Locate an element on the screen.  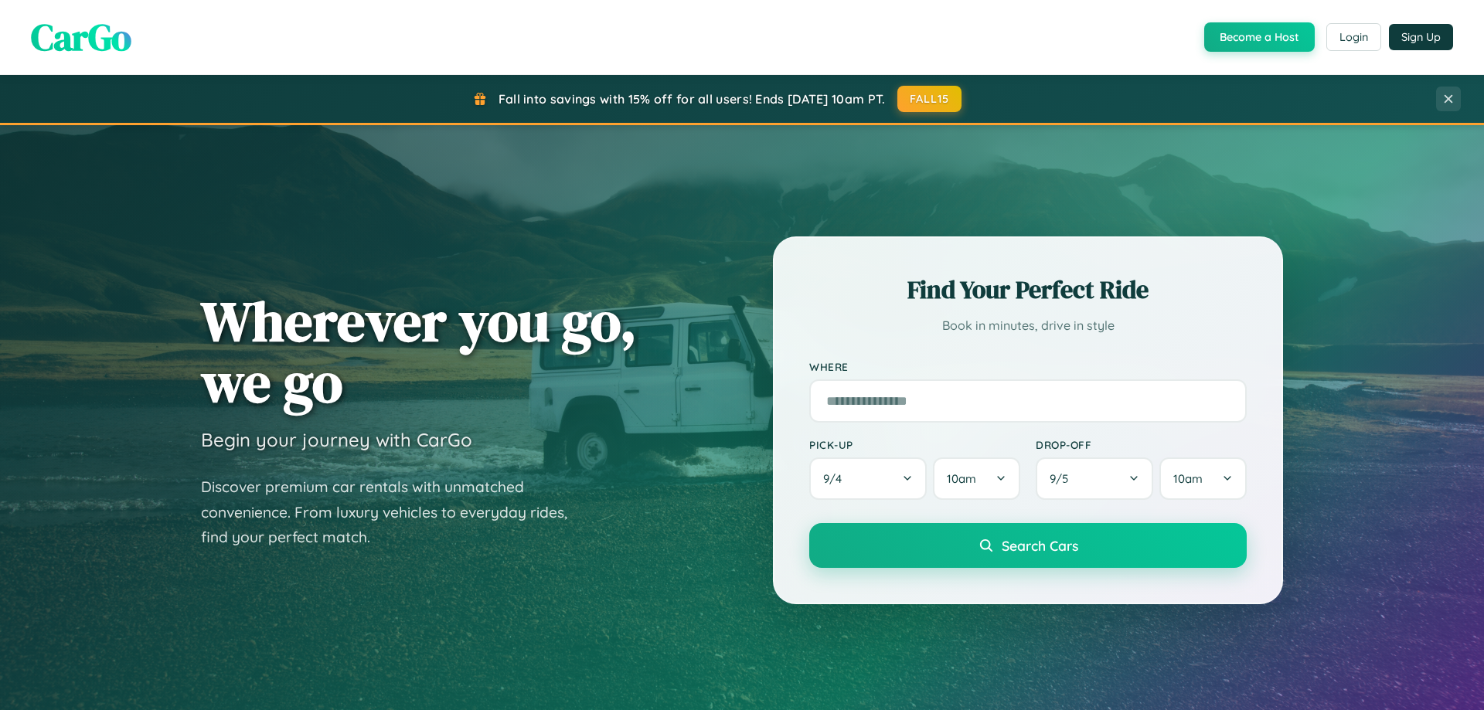
button: FALL15 is located at coordinates (930, 99).